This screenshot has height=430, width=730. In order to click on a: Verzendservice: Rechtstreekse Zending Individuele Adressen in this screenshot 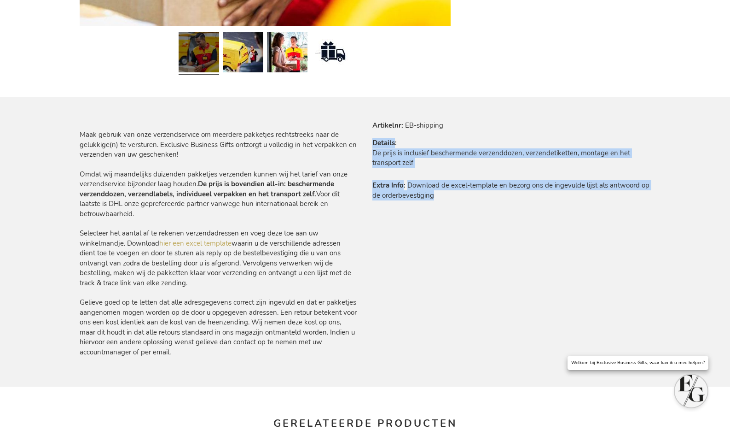, I will do `click(332, 53)`.